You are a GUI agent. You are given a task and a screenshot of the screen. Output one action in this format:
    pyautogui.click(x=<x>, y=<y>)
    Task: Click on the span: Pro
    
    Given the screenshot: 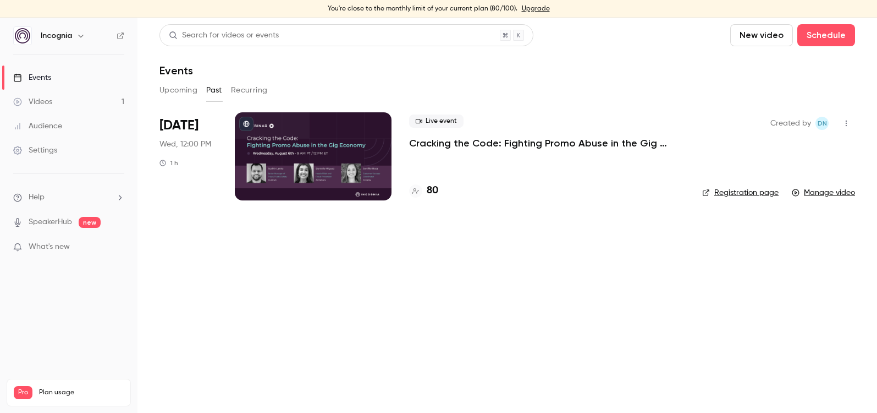 What is the action you would take?
    pyautogui.click(x=23, y=392)
    